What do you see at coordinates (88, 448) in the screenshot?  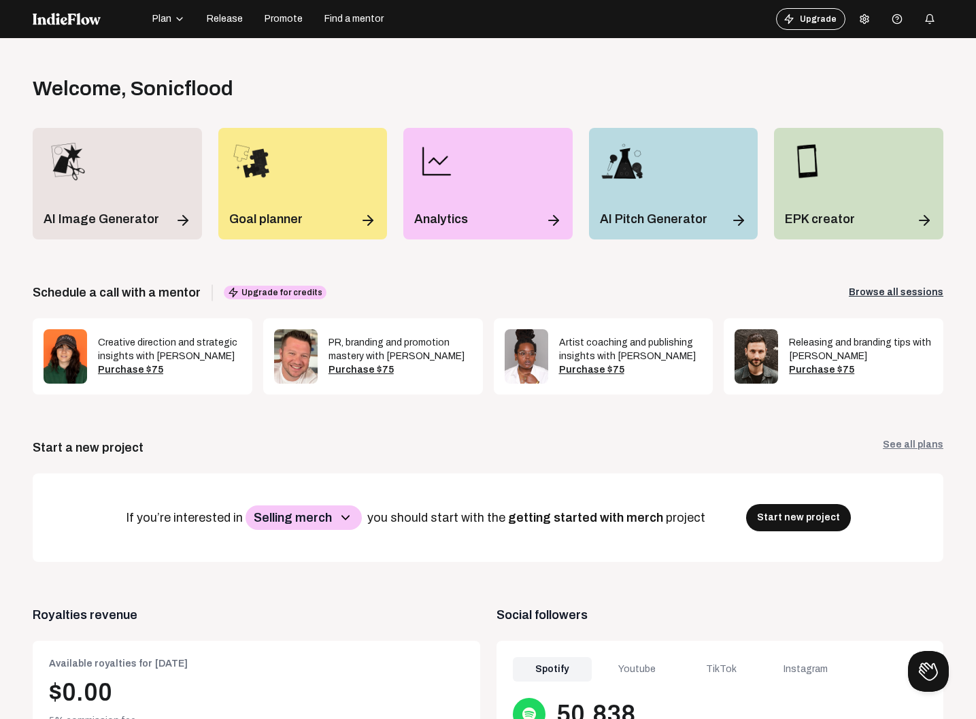 I see `div: Start a new project` at bounding box center [88, 448].